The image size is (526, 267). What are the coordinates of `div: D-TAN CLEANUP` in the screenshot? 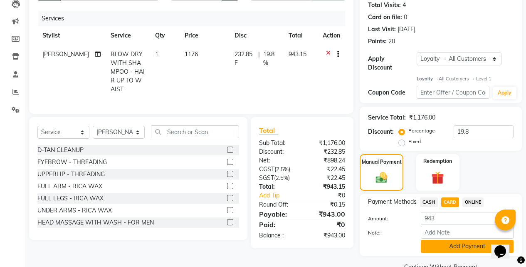 It's located at (60, 150).